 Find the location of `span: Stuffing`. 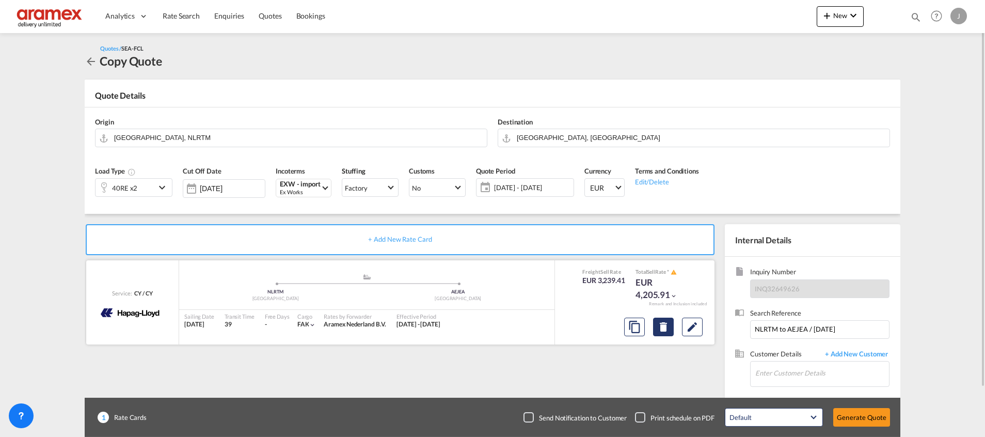

span: Stuffing is located at coordinates (354, 171).